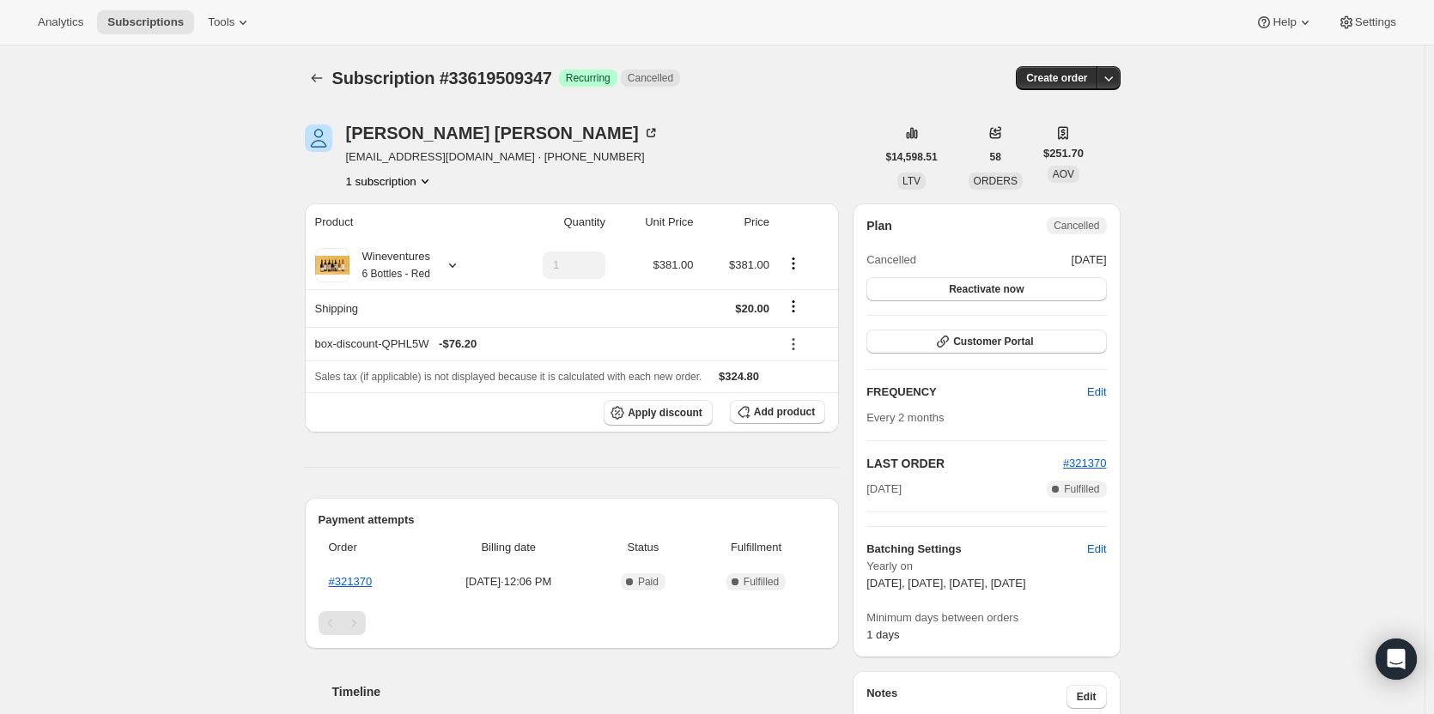 This screenshot has height=714, width=1434. Describe the element at coordinates (1284, 22) in the screenshot. I see `span: Help` at that location.